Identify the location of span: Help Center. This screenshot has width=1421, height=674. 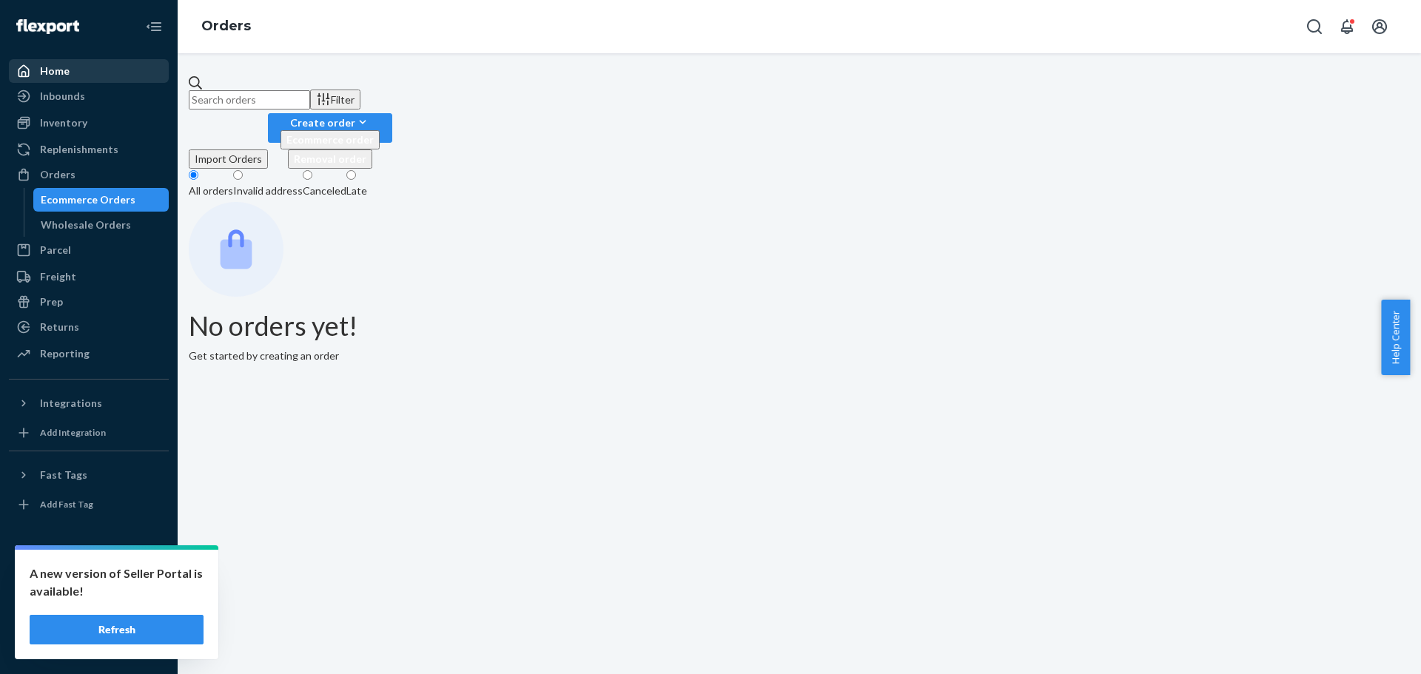
(1396, 338).